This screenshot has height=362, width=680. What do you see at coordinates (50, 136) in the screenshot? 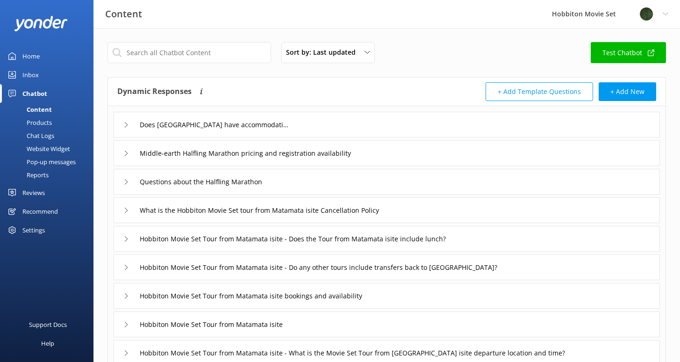
I see `a: Chat Logs` at bounding box center [50, 136].